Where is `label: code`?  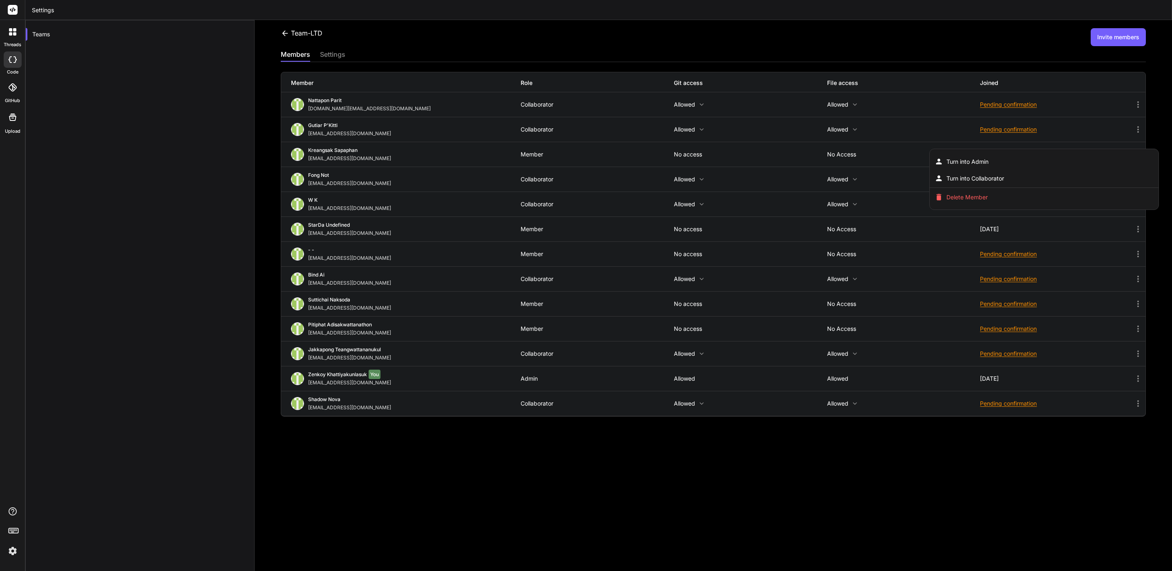 label: code is located at coordinates (13, 72).